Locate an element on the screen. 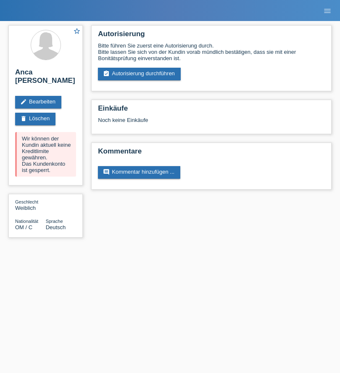  a: deleteLöschen is located at coordinates (35, 119).